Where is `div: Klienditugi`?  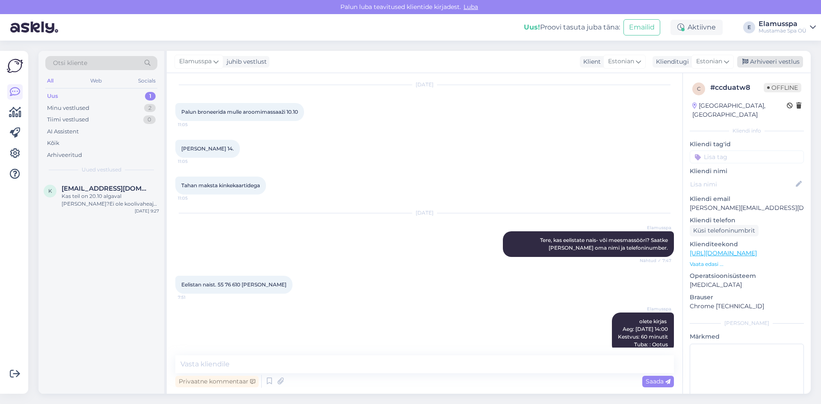
div: Klienditugi is located at coordinates (670, 62).